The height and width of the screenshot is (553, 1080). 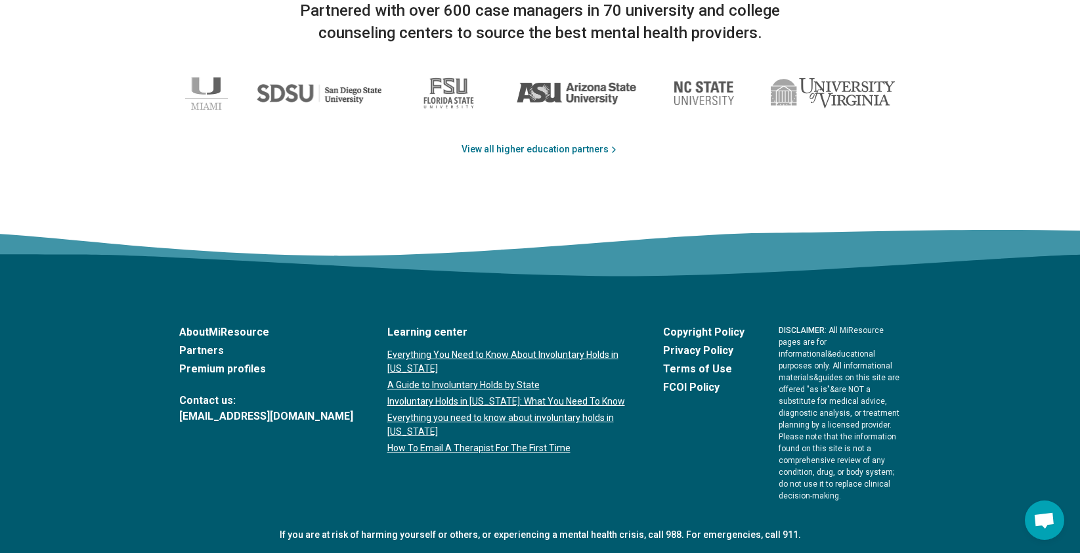 I want to click on img: Florida State University, so click(x=448, y=93).